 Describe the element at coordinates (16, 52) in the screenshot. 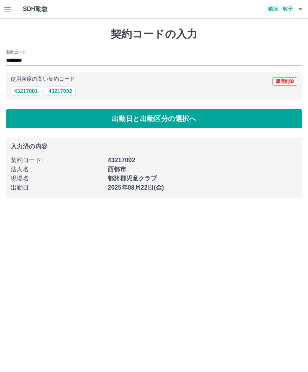

I see `h2: 契約コード` at that location.